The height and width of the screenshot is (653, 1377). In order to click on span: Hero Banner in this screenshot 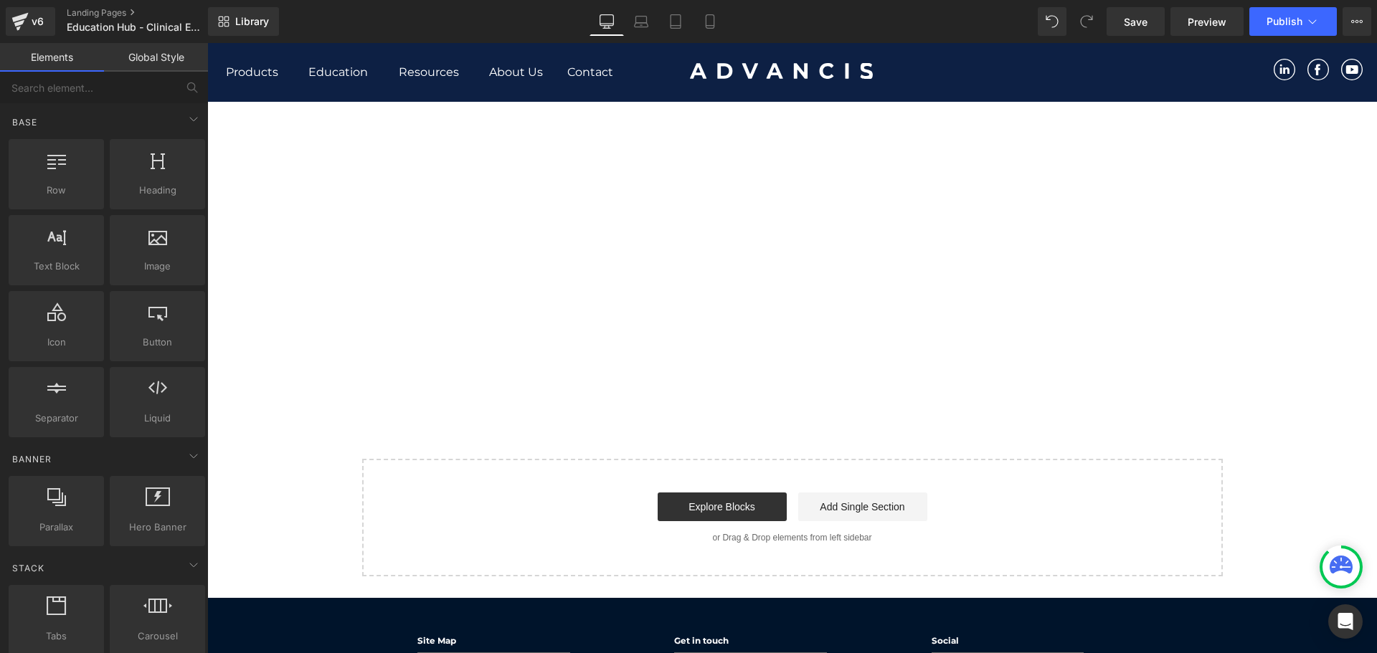, I will do `click(157, 527)`.